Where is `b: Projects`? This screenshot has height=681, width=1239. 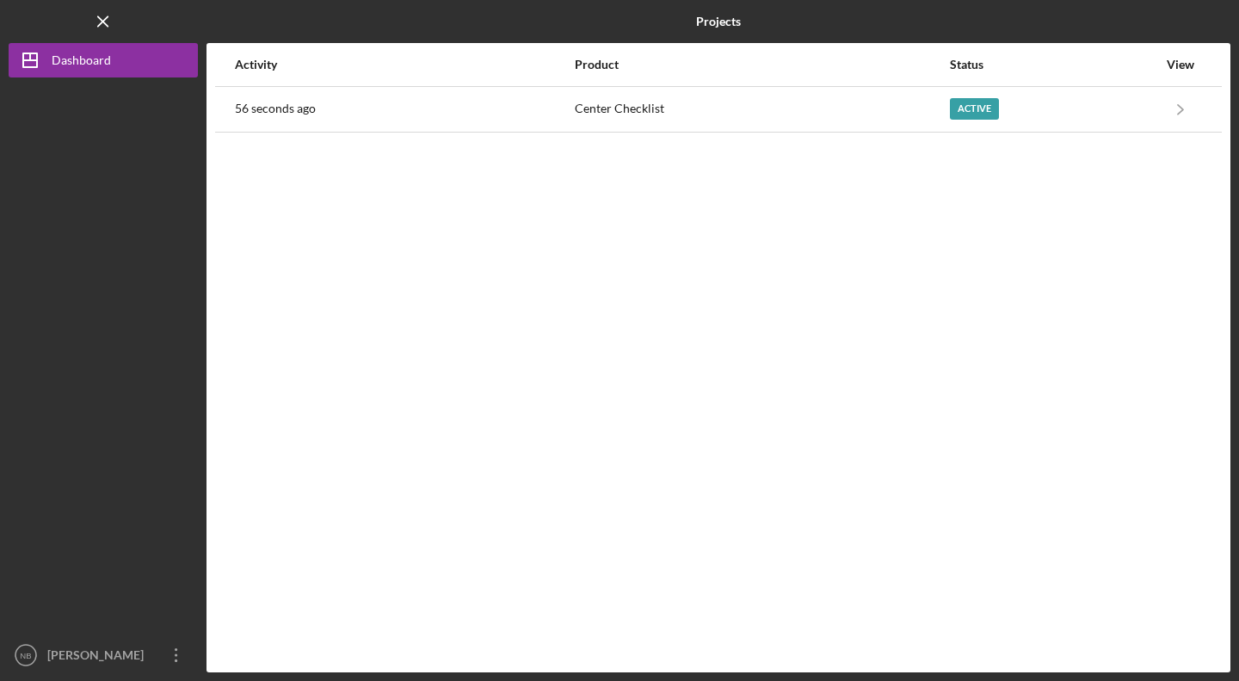 b: Projects is located at coordinates (719, 22).